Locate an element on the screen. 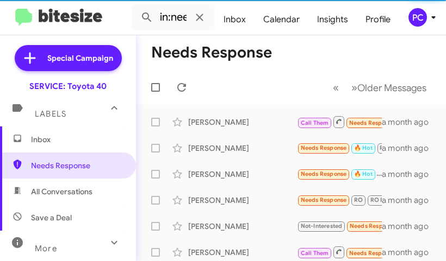 This screenshot has width=446, height=261. a: Profile is located at coordinates (378, 20).